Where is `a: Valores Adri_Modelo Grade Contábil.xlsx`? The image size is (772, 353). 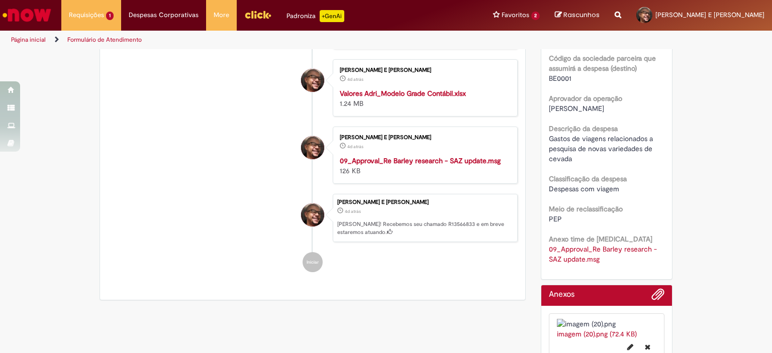 a: Valores Adri_Modelo Grade Contábil.xlsx is located at coordinates (403, 93).